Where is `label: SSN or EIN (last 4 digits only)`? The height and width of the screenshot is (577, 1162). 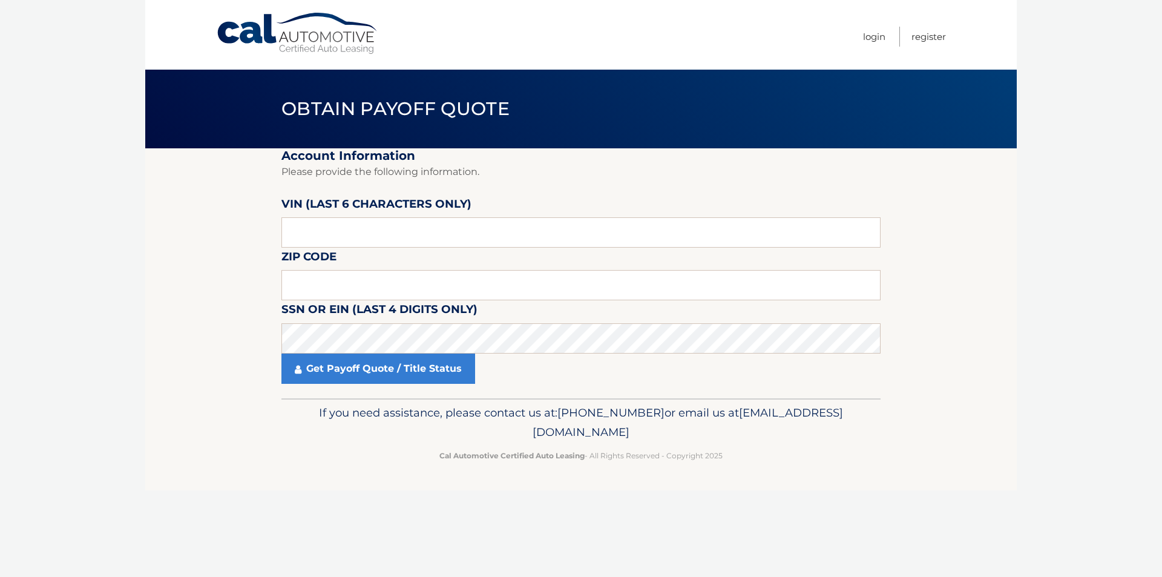 label: SSN or EIN (last 4 digits only) is located at coordinates (380, 311).